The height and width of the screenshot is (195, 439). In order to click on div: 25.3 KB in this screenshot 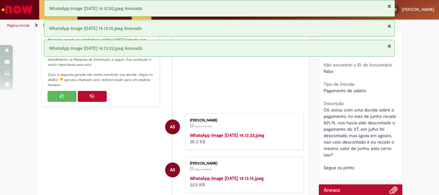, I will do `click(243, 138)`.